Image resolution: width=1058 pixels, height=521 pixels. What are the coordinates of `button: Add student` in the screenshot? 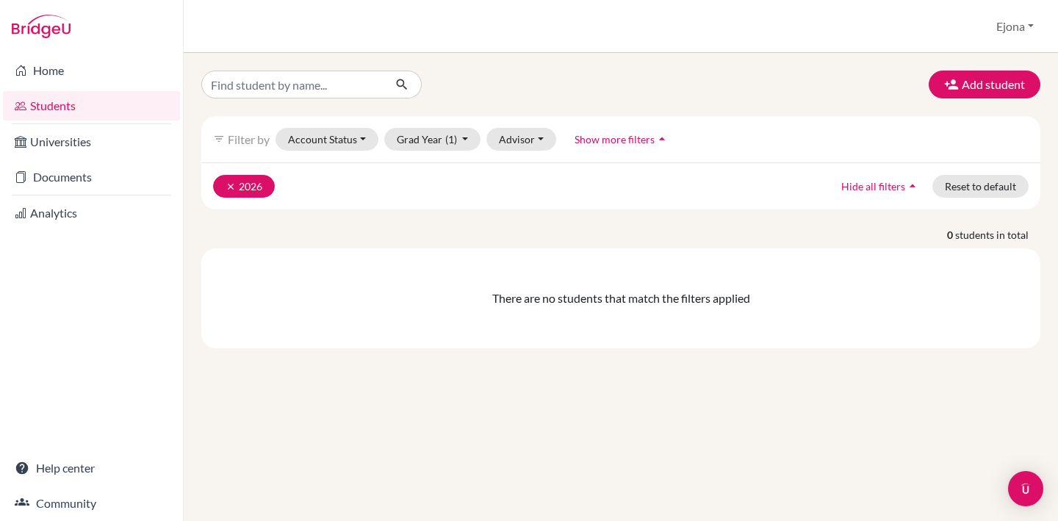 It's located at (984, 84).